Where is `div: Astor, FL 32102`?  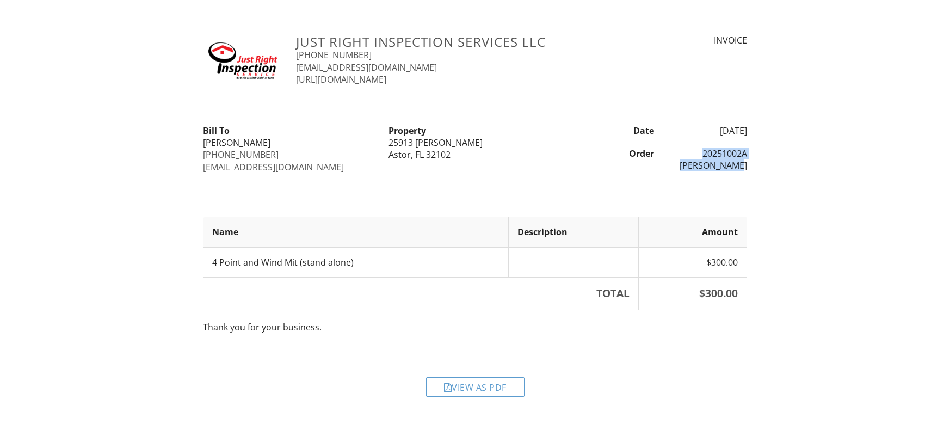 div: Astor, FL 32102 is located at coordinates (475, 155).